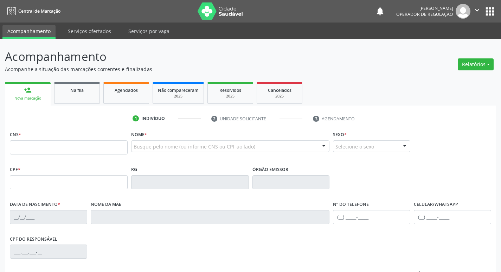 The height and width of the screenshot is (272, 501). I want to click on span: Cancelados, so click(280, 90).